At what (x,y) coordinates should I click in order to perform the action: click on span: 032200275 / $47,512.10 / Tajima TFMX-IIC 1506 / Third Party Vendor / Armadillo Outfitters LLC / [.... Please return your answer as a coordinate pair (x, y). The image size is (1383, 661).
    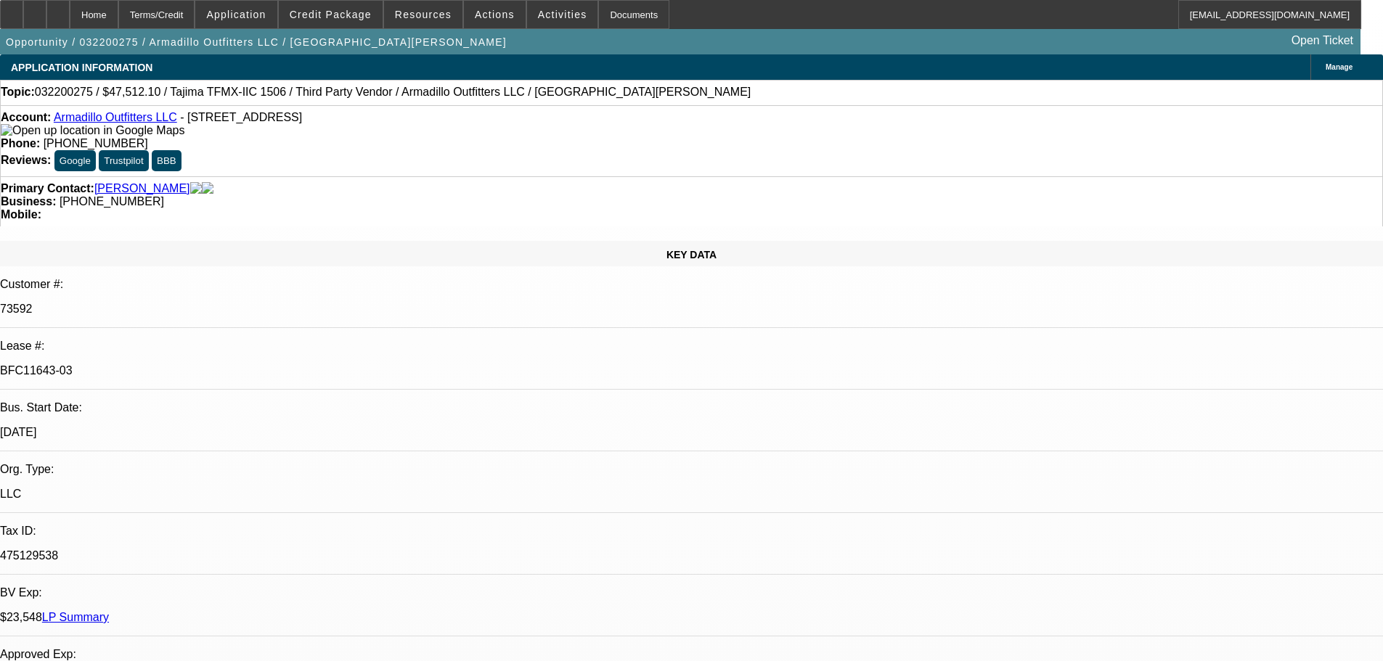
    Looking at the image, I should click on (393, 92).